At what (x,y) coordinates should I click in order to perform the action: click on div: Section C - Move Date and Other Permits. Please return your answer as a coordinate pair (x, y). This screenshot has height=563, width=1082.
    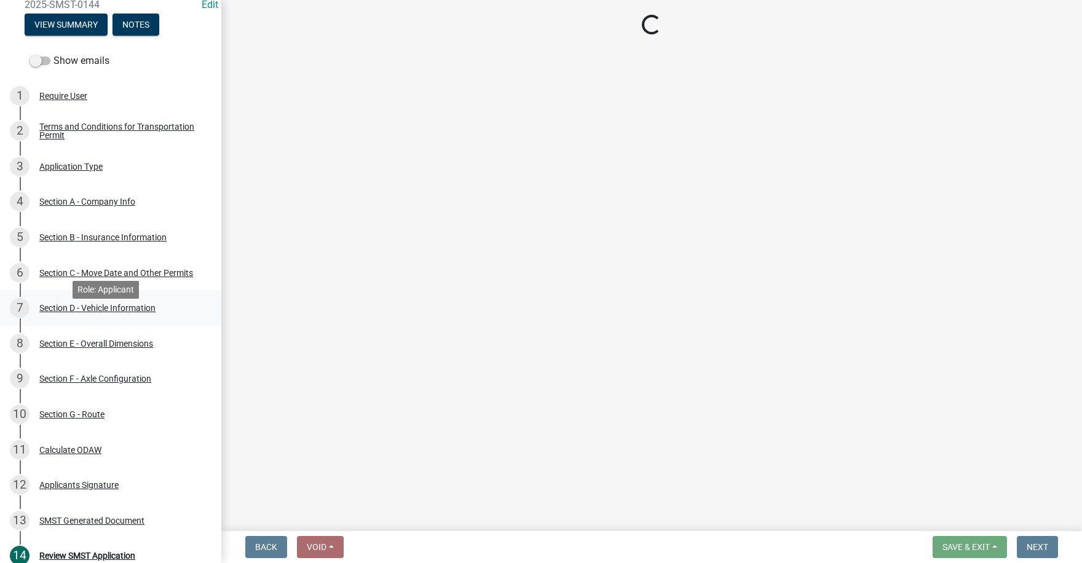
    Looking at the image, I should click on (116, 273).